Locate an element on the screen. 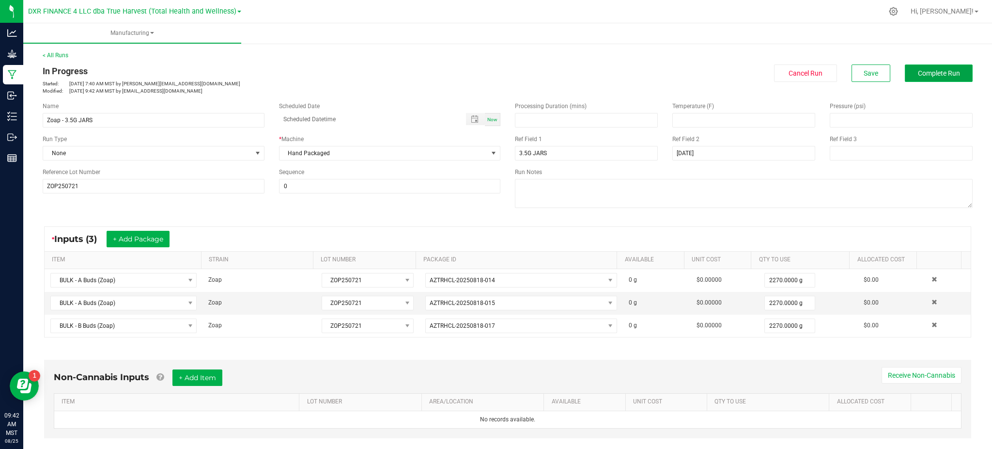  span: Machine is located at coordinates (293, 139).